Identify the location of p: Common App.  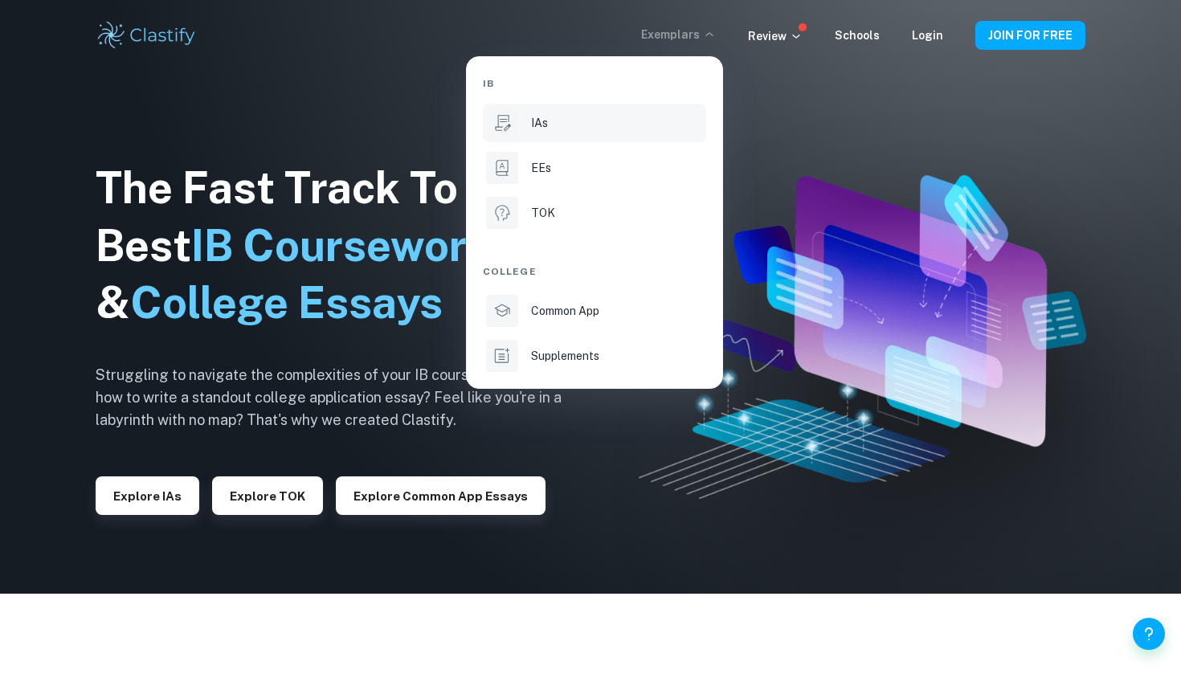
(565, 311).